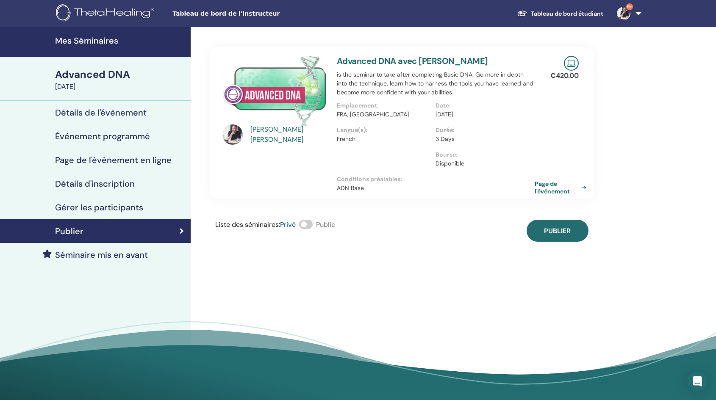  What do you see at coordinates (482, 139) in the screenshot?
I see `p: 3 Days` at bounding box center [482, 139].